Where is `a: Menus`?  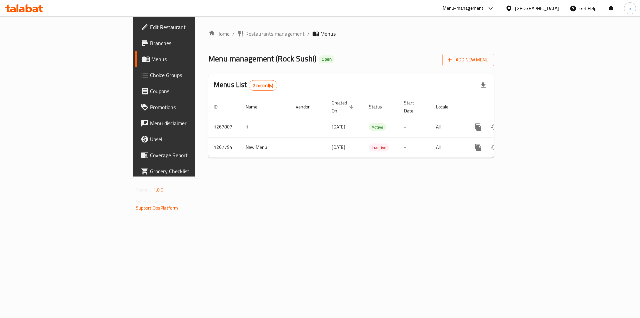
a: Menus is located at coordinates (187, 59).